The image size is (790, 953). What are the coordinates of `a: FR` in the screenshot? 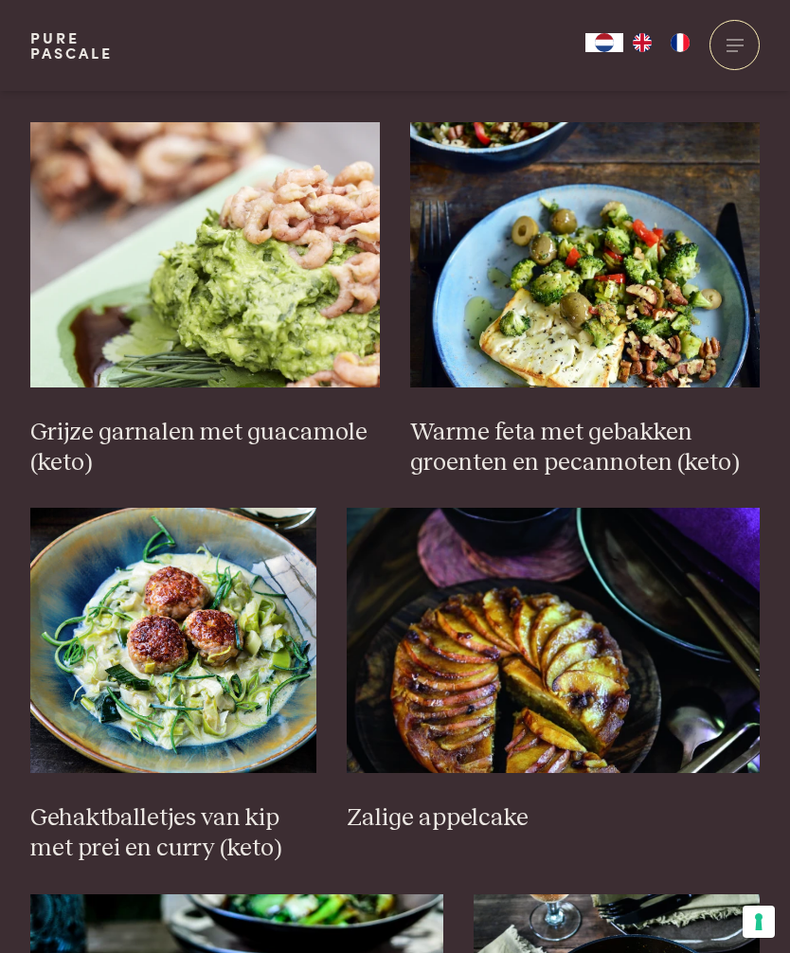 It's located at (680, 43).